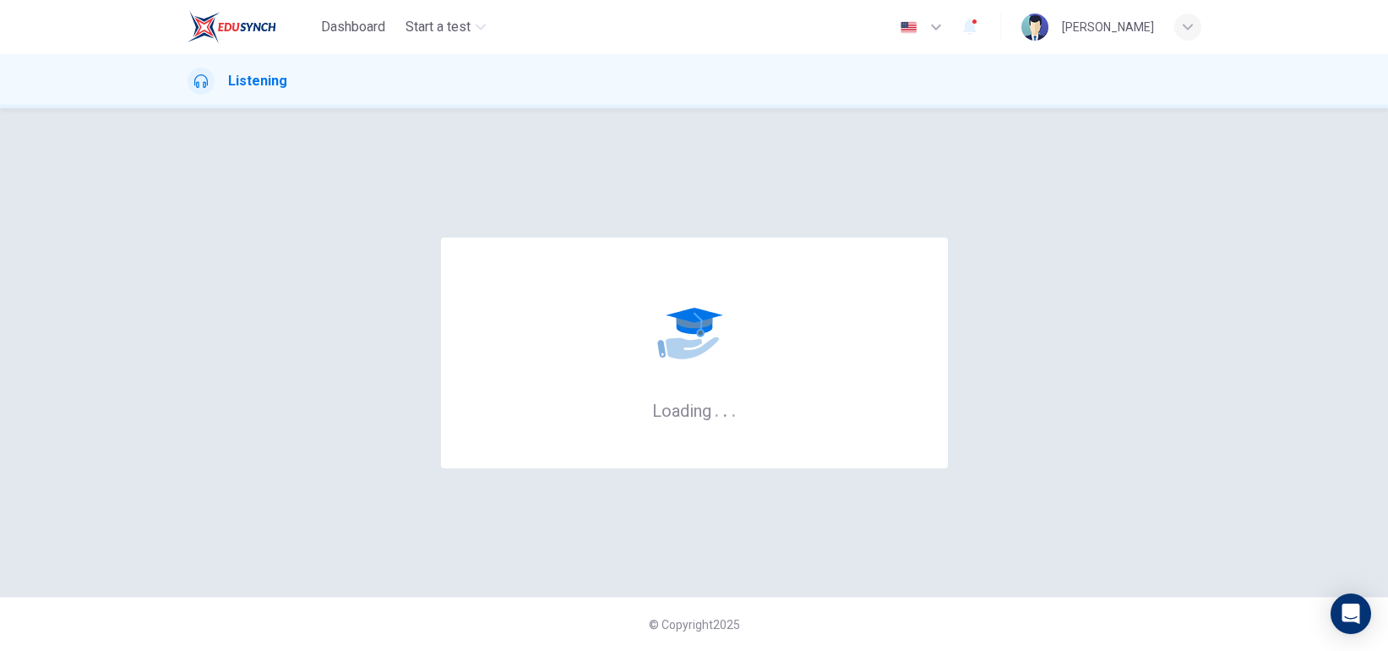 The height and width of the screenshot is (651, 1388). I want to click on span: Start a test, so click(438, 27).